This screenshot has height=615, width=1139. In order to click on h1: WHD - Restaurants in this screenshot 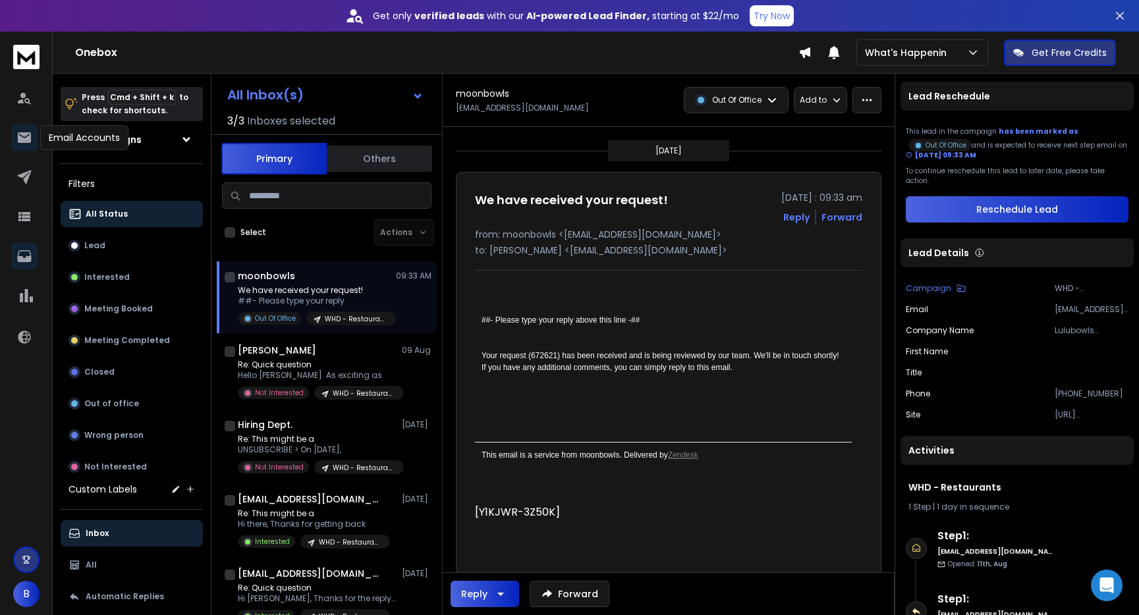, I will do `click(1017, 487)`.